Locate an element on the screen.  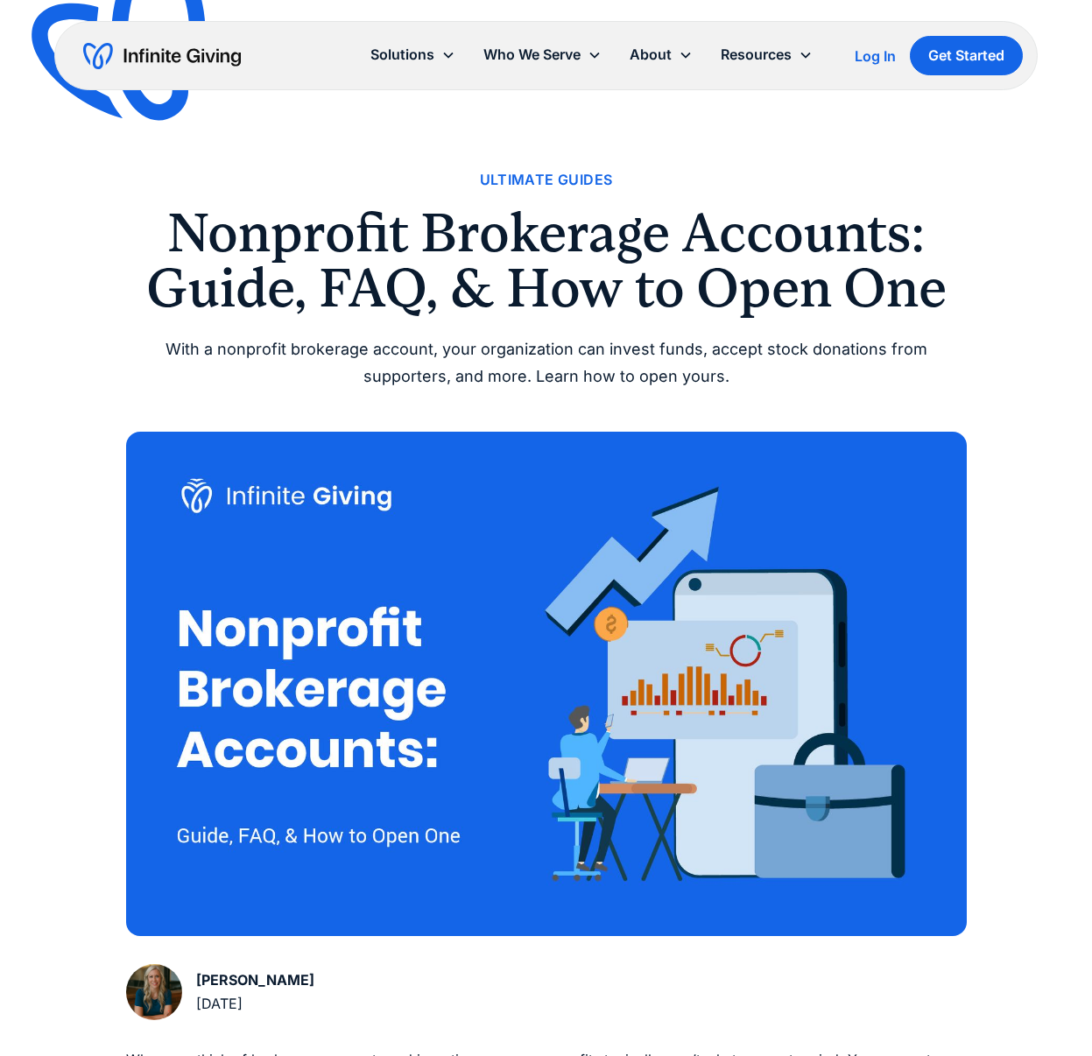
h1: Nonprofit Brokerage Accounts: Guide, FAQ, & How to Open One is located at coordinates (547, 260).